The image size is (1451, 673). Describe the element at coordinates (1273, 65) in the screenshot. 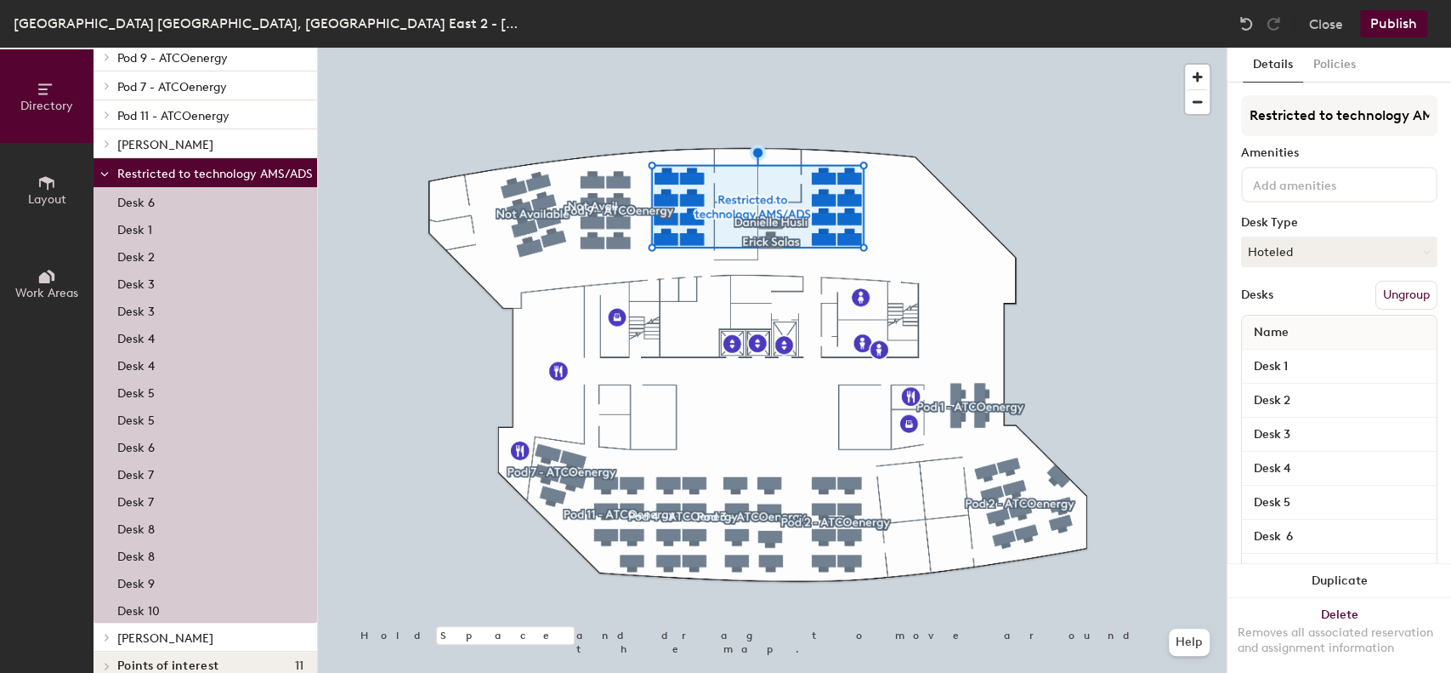

I see `button: Details` at that location.